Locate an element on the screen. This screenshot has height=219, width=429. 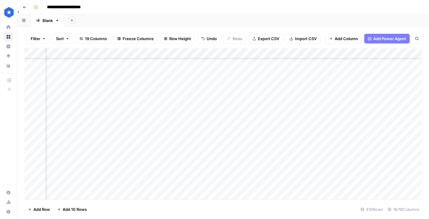
span: Undo is located at coordinates (212, 39).